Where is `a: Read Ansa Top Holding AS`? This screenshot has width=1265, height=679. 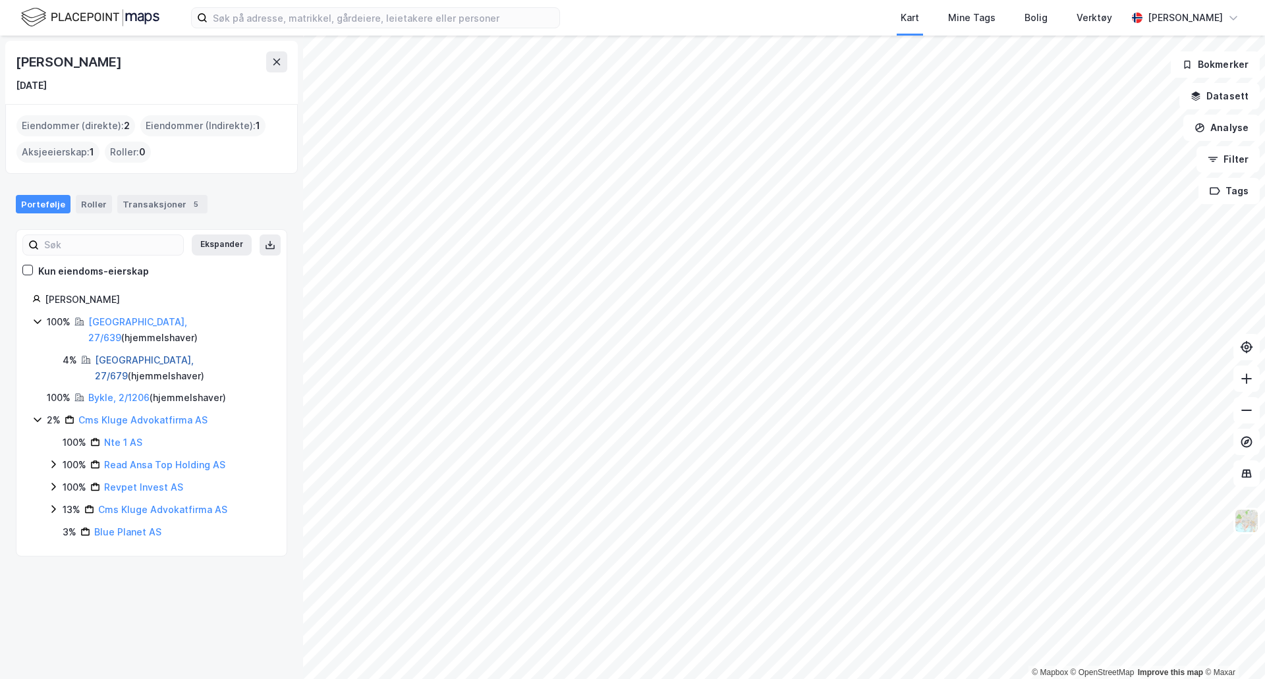 a: Read Ansa Top Holding AS is located at coordinates (165, 465).